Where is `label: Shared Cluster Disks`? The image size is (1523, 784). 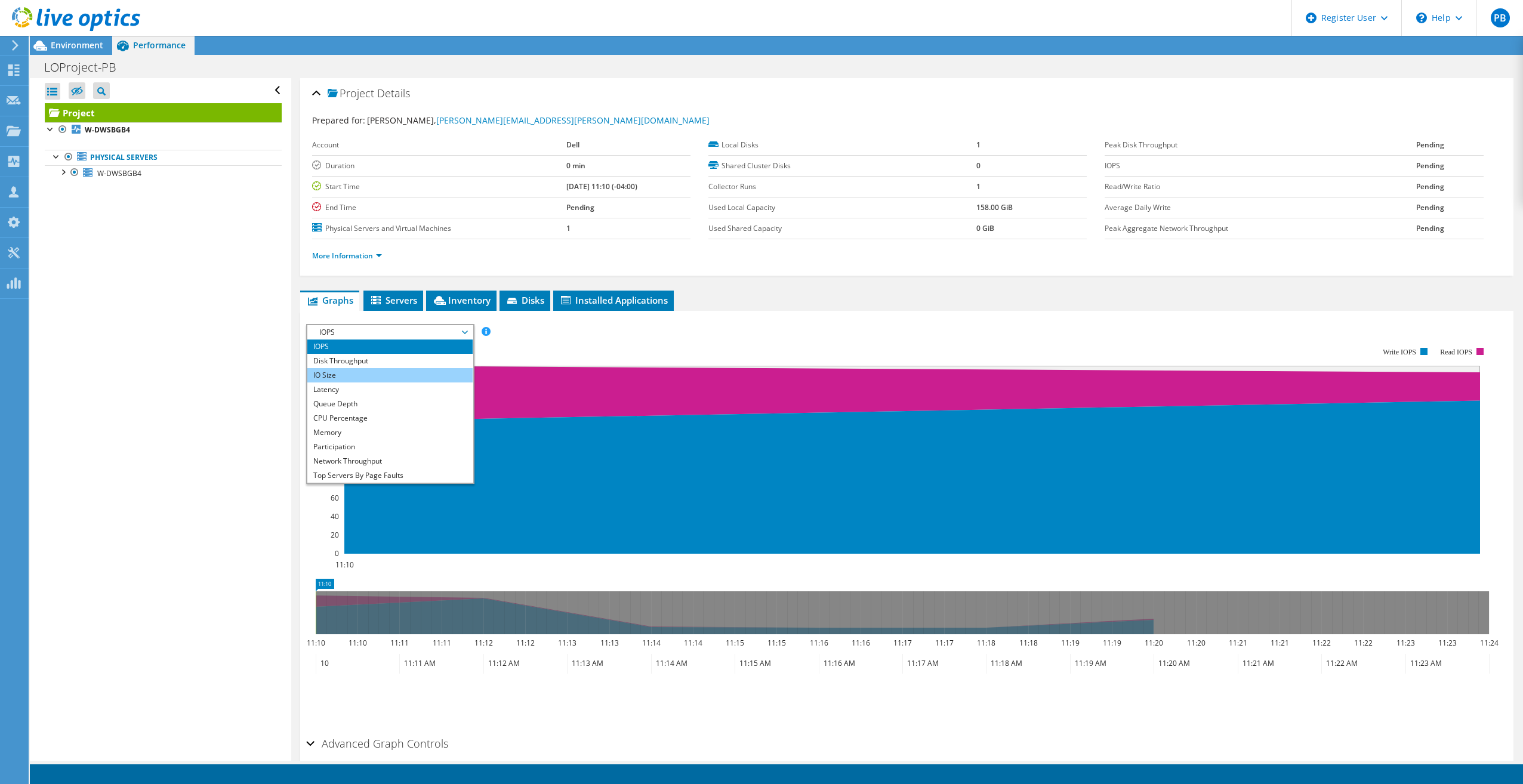
label: Shared Cluster Disks is located at coordinates (841, 166).